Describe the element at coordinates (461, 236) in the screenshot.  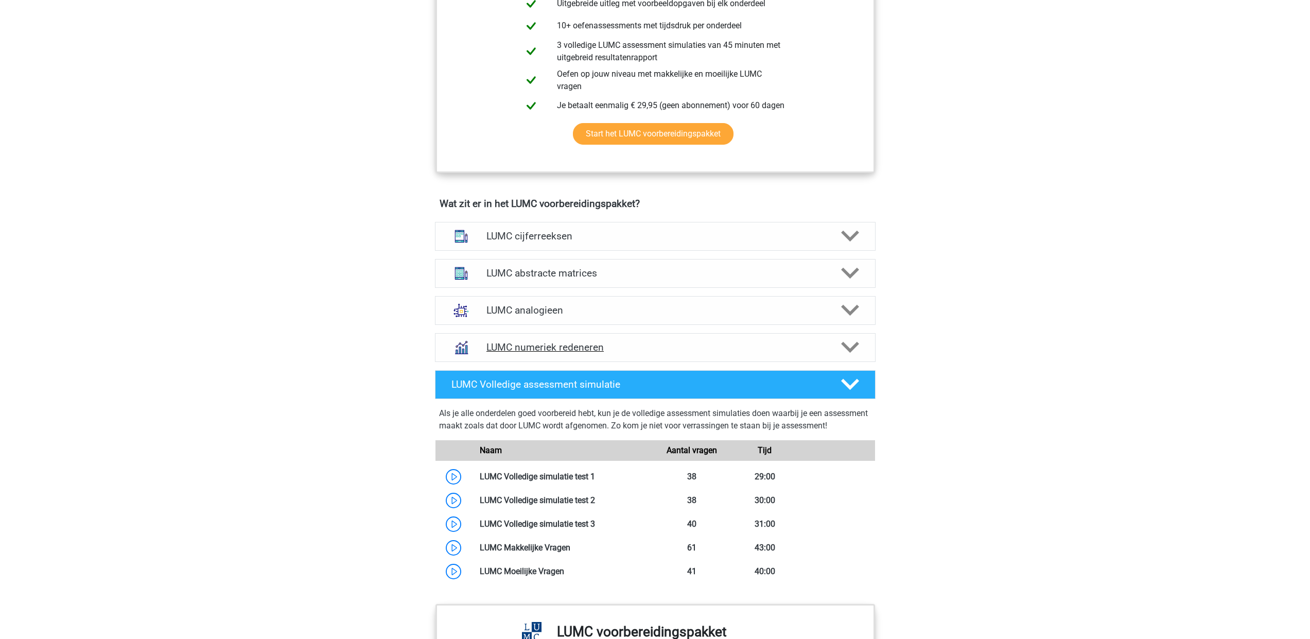
I see `img: cijferreeksen` at that location.